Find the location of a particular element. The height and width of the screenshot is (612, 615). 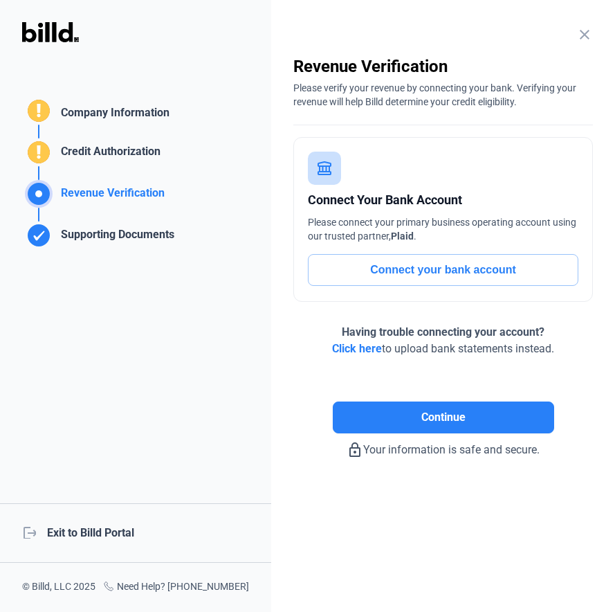

mat-icon: close is located at coordinates (585, 35).